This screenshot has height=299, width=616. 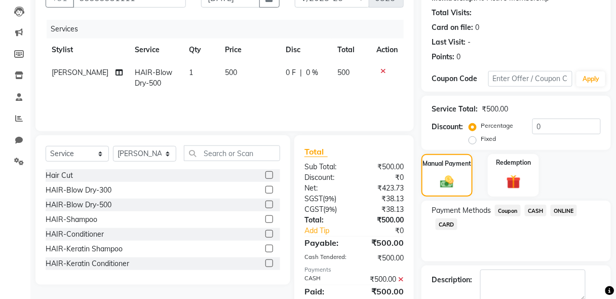 What do you see at coordinates (387, 50) in the screenshot?
I see `th: Action` at bounding box center [387, 50].